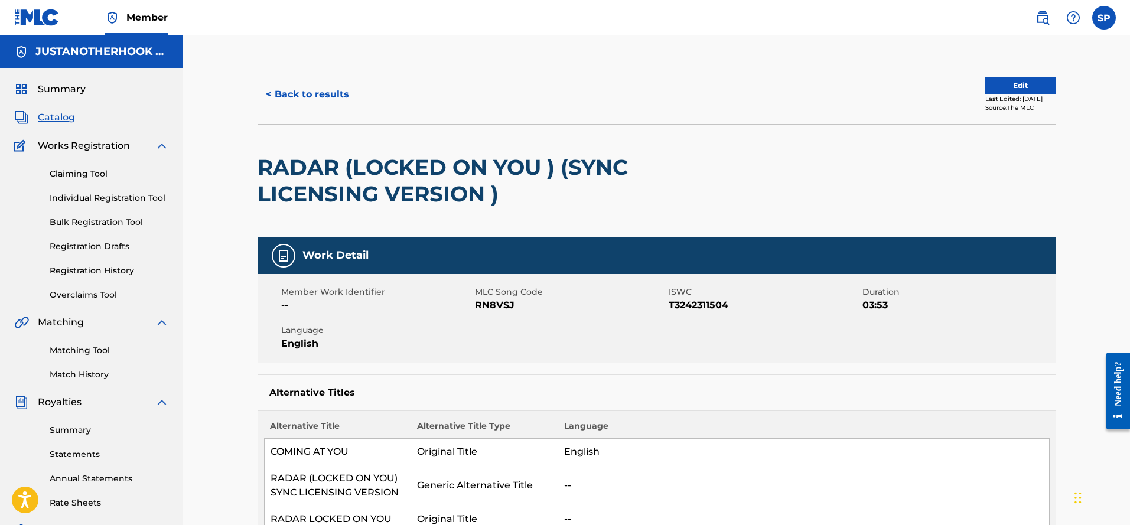 The width and height of the screenshot is (1130, 525). Describe the element at coordinates (37, 17) in the screenshot. I see `img: MLC Logo` at that location.